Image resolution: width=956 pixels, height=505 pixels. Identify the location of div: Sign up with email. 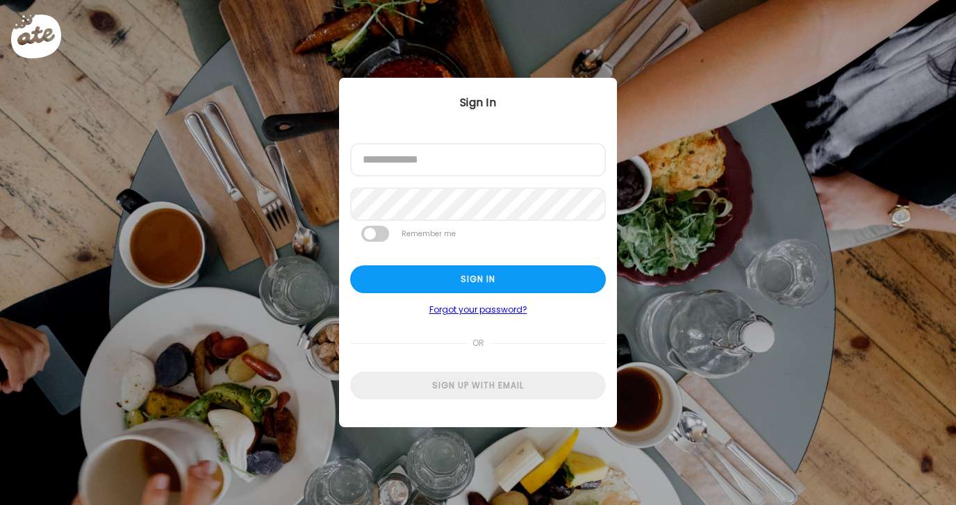
(478, 385).